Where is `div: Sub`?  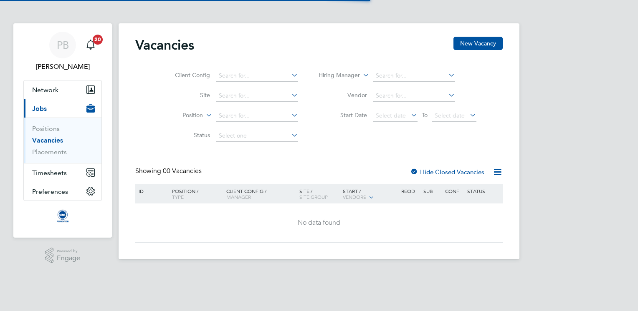
div: Sub is located at coordinates (432, 191).